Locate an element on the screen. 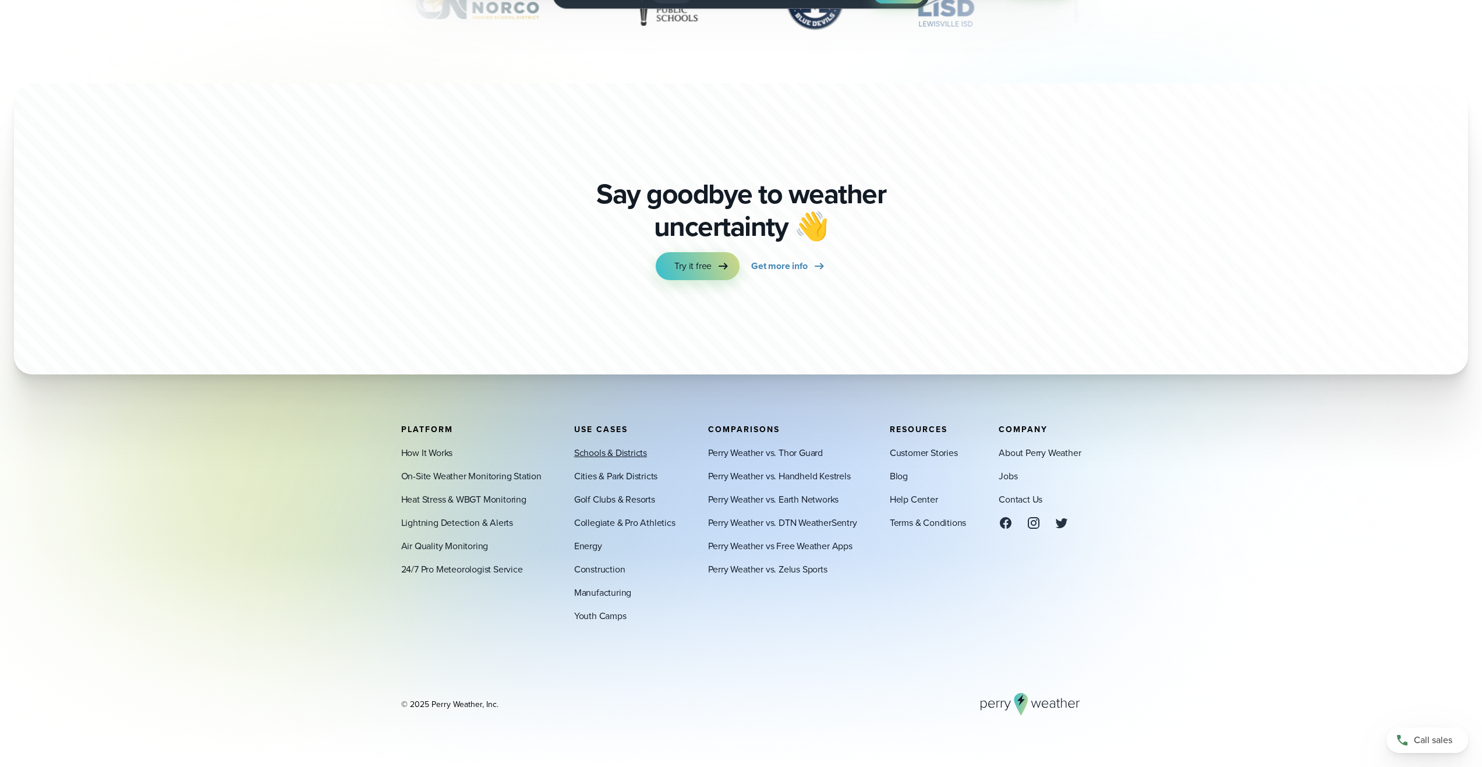 The image size is (1482, 767). p: Say goodbye to weather uncertainty 👋 is located at coordinates (741, 210).